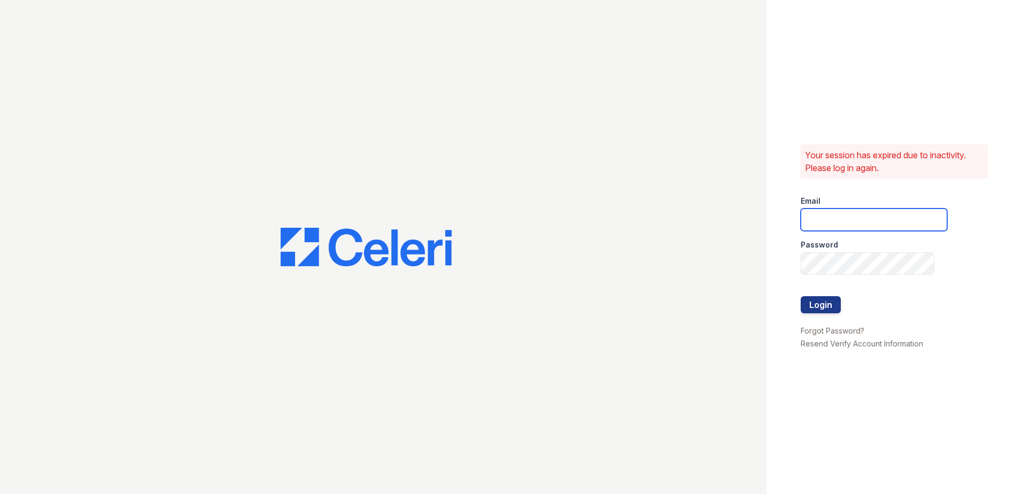 The width and height of the screenshot is (1022, 494). I want to click on label: Password, so click(819, 245).